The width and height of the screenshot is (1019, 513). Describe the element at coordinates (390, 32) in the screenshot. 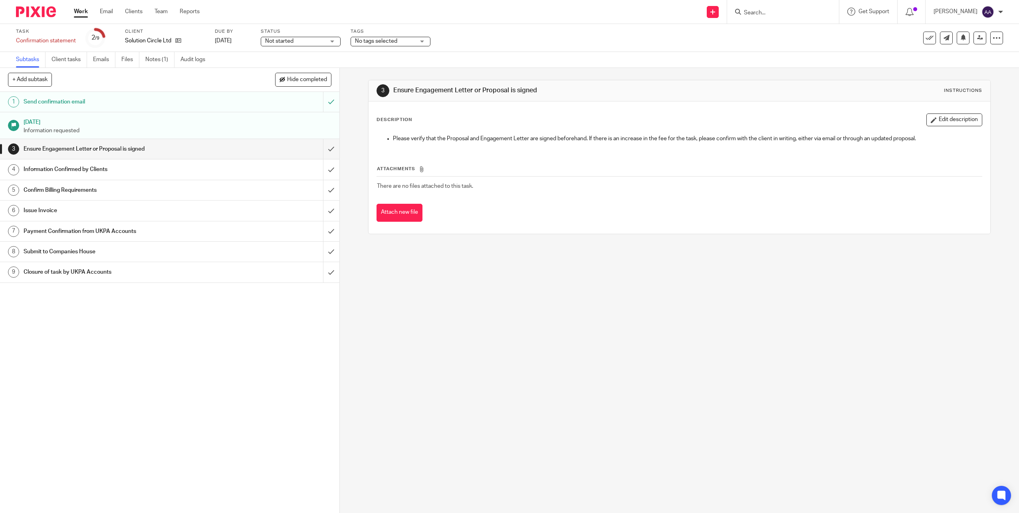

I see `label: Tags` at that location.